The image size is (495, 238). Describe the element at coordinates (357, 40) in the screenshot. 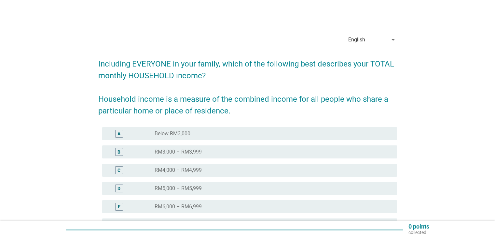

I see `div: English` at that location.